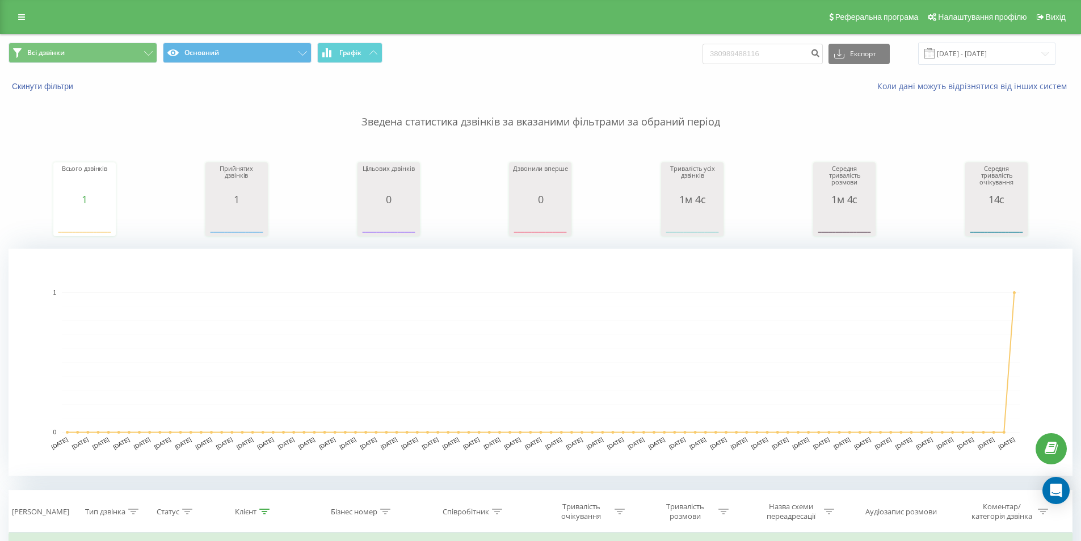 This screenshot has width=1081, height=541. I want to click on button: Скинути фільтри, so click(44, 86).